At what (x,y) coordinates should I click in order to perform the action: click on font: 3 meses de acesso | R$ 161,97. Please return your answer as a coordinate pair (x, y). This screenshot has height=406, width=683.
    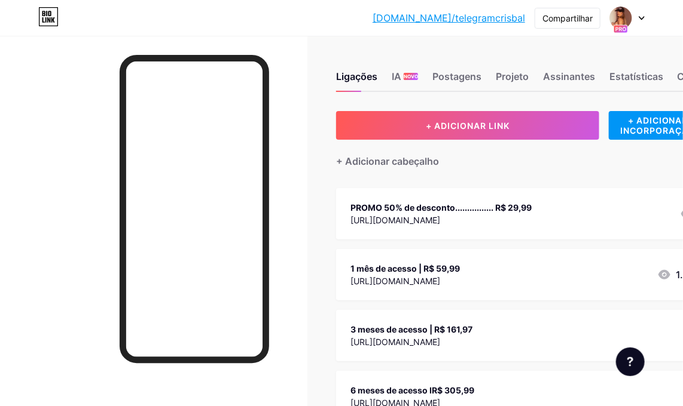
    Looking at the image, I should click on (411, 329).